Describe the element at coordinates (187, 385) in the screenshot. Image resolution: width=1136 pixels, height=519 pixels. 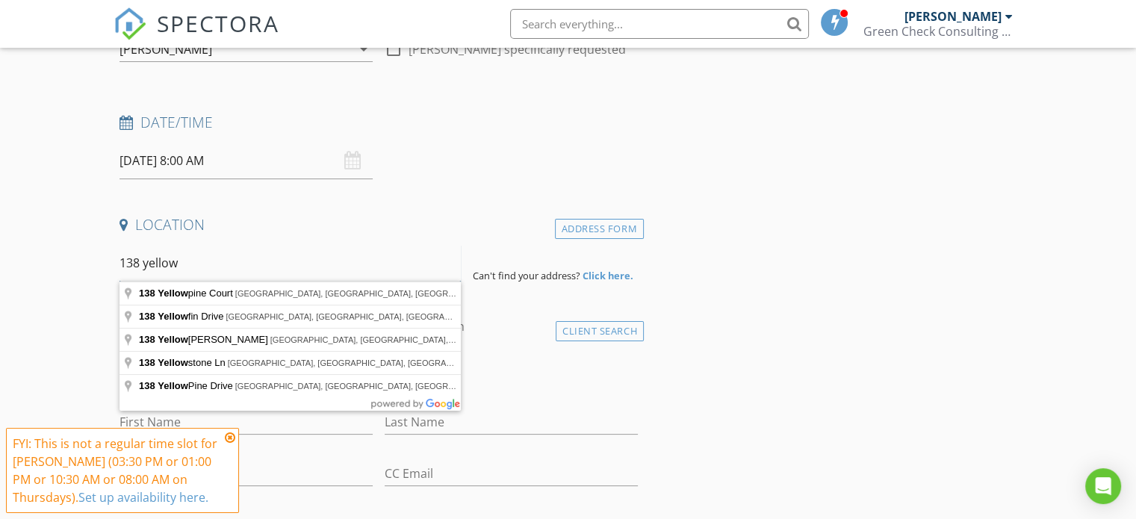
I see `span: Pine Drive` at that location.